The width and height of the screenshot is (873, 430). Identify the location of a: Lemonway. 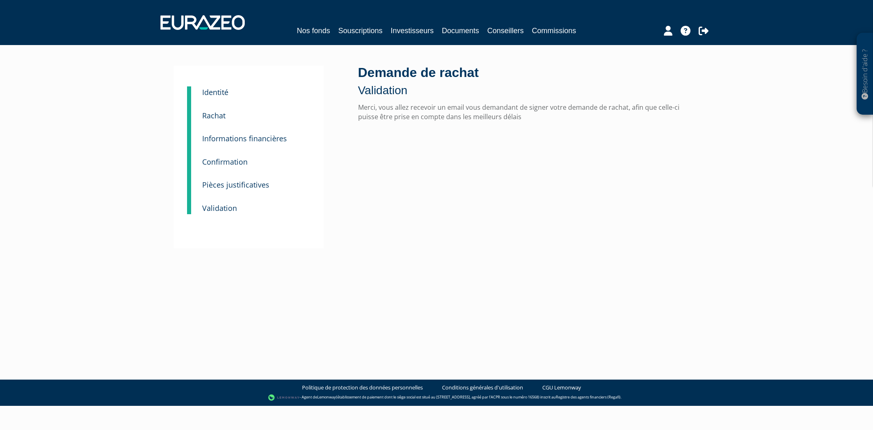
(326, 396).